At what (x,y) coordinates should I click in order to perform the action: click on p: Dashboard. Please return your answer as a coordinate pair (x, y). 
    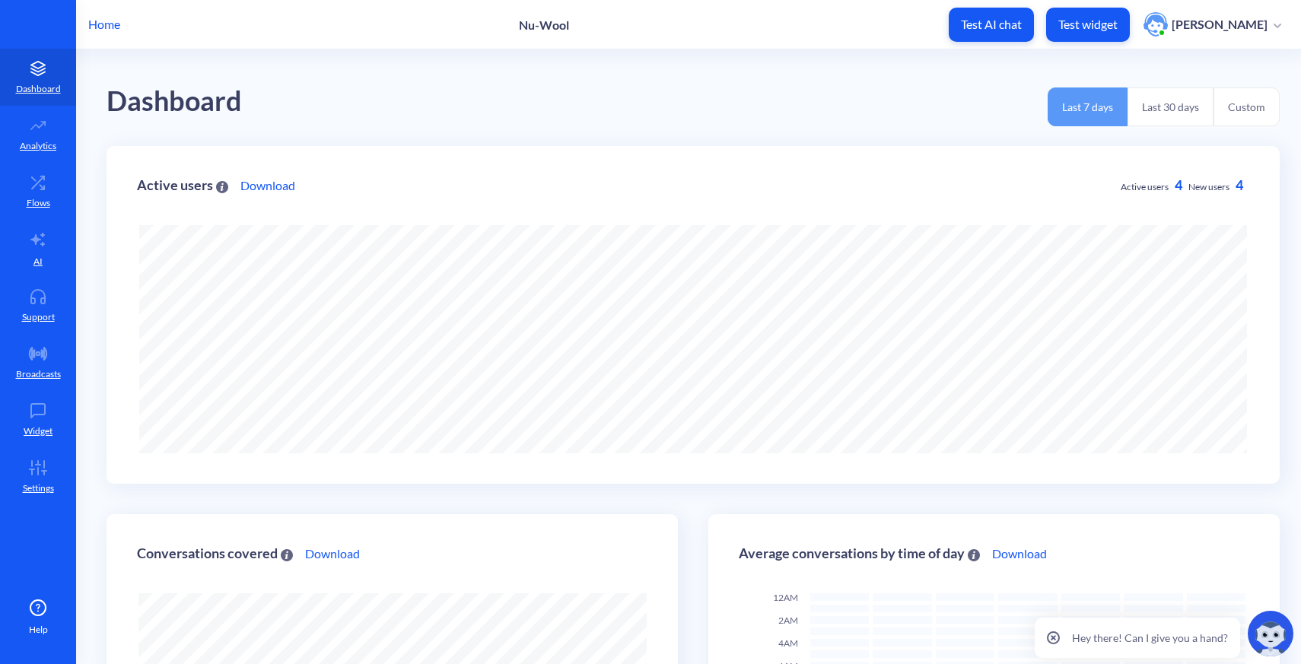
    Looking at the image, I should click on (38, 89).